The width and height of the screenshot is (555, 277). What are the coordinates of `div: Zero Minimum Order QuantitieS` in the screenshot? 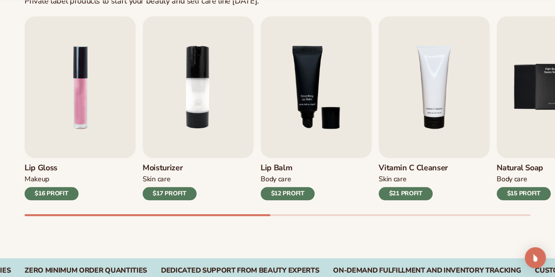 It's located at (86, 270).